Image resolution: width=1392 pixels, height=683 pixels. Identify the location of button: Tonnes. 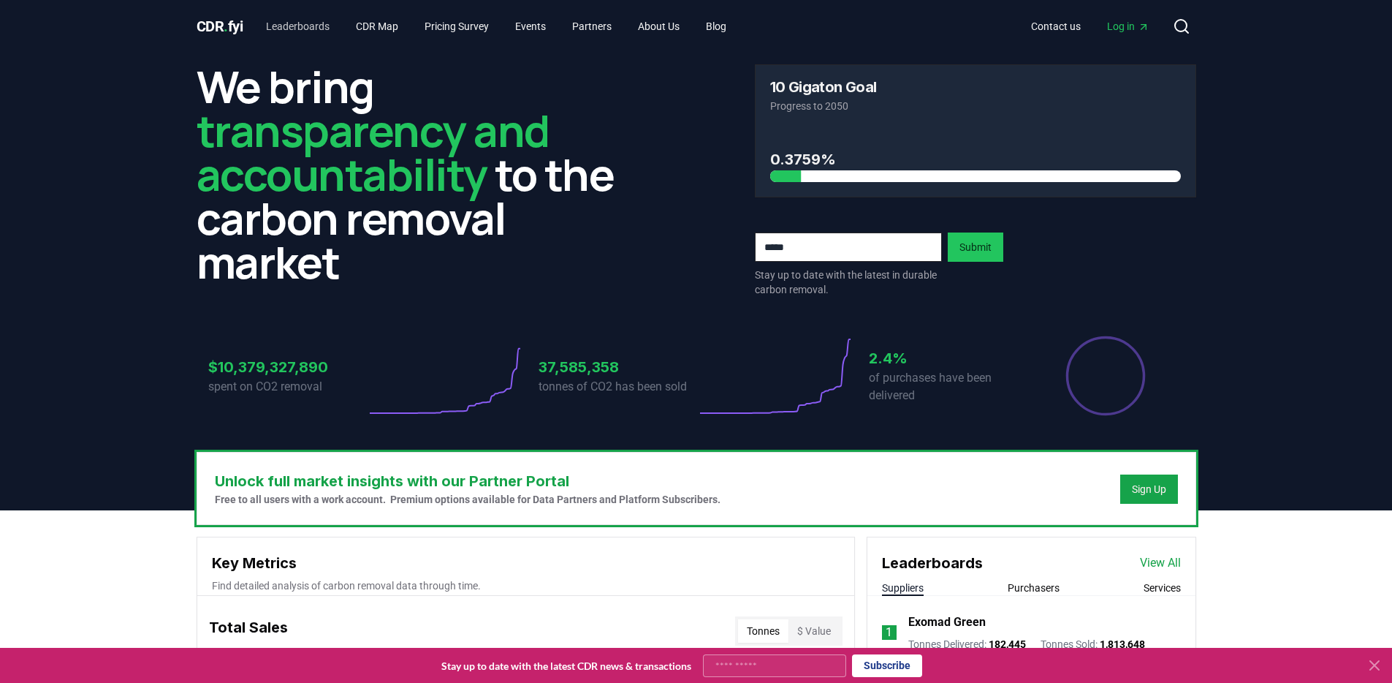
(763, 631).